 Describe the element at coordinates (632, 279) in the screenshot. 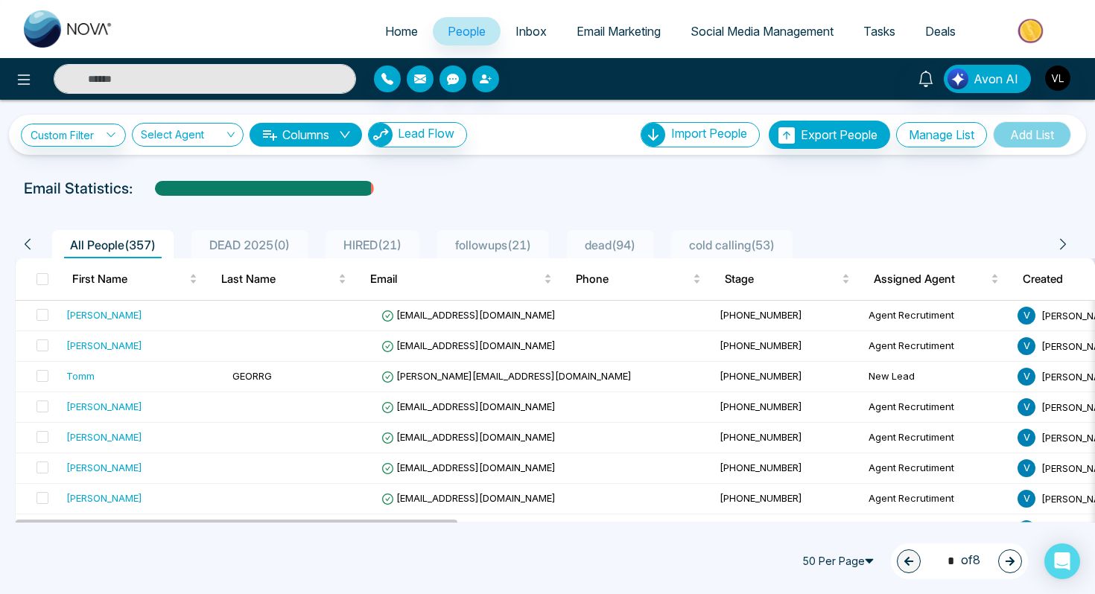

I see `span: Phone` at that location.